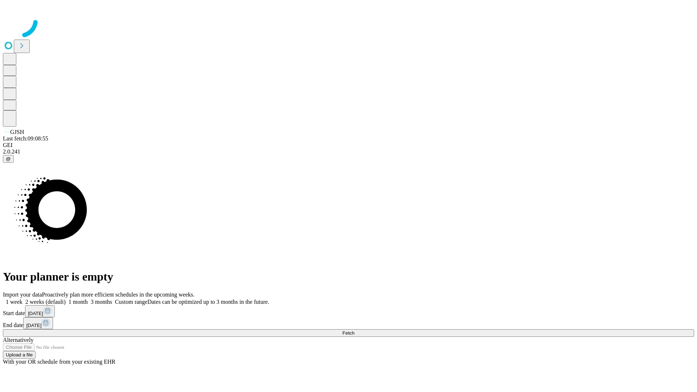 The height and width of the screenshot is (392, 697). Describe the element at coordinates (14, 302) in the screenshot. I see `span: 1 week` at that location.